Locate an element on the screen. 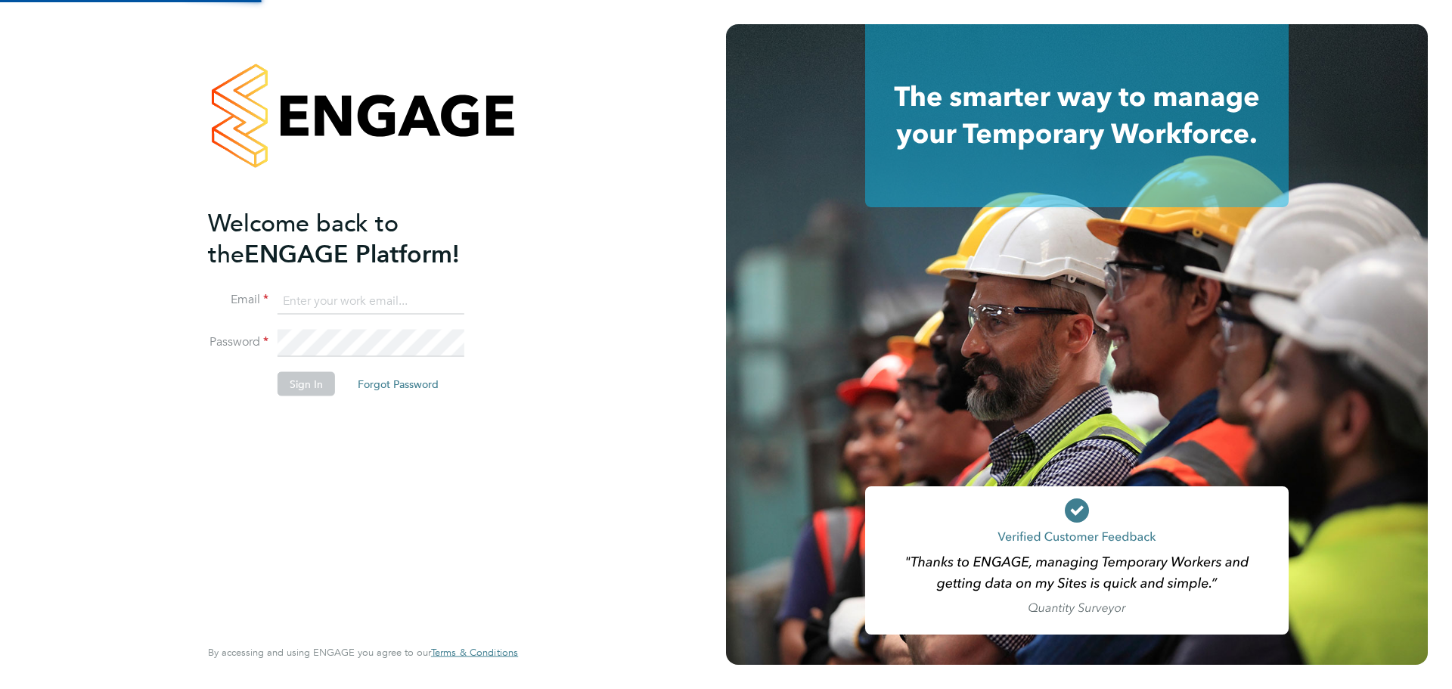  span: Welcome back to the is located at coordinates (303, 238).